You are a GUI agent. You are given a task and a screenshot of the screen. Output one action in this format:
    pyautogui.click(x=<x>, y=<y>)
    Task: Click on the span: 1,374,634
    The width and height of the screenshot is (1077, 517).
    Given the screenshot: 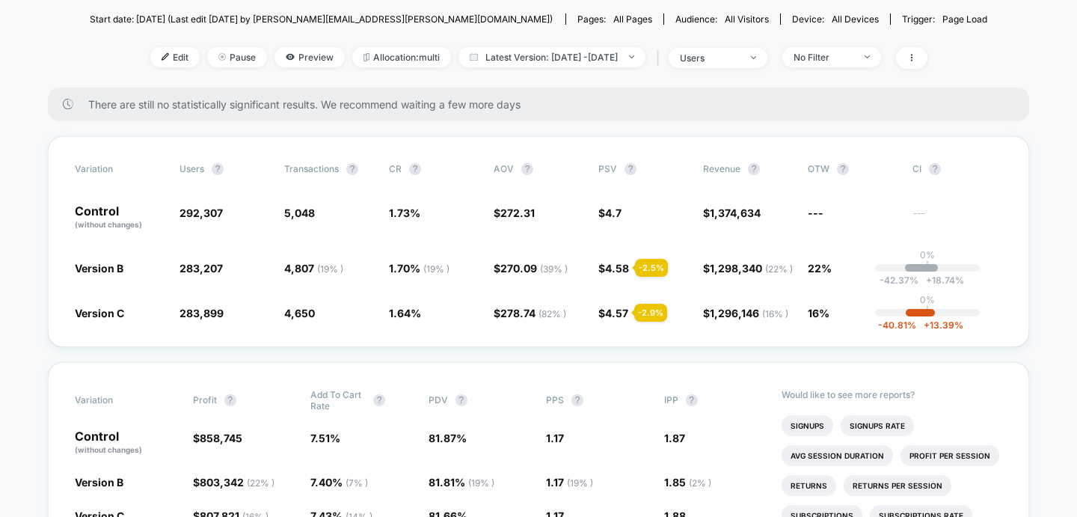 What is the action you would take?
    pyautogui.click(x=735, y=212)
    